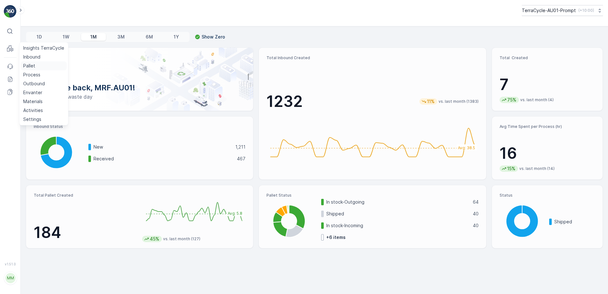 This screenshot has height=294, width=608. What do you see at coordinates (93, 37) in the screenshot?
I see `p: 1M` at bounding box center [93, 37].